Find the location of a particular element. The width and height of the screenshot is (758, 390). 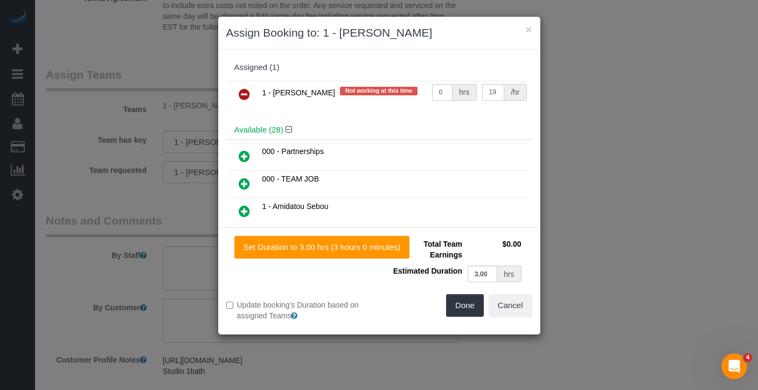

h4: Available (28) is located at coordinates (379, 130).